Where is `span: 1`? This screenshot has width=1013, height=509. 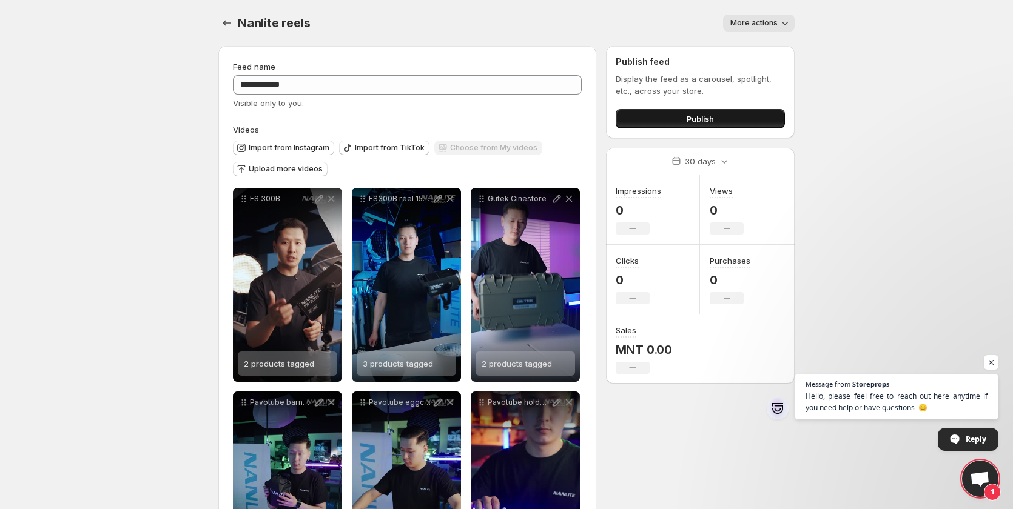 span: 1 is located at coordinates (992, 492).